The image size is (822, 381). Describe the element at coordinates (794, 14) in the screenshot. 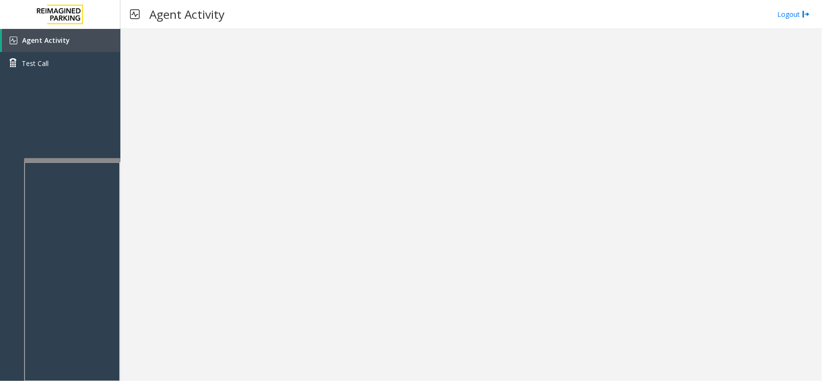

I see `a: Logout` at that location.